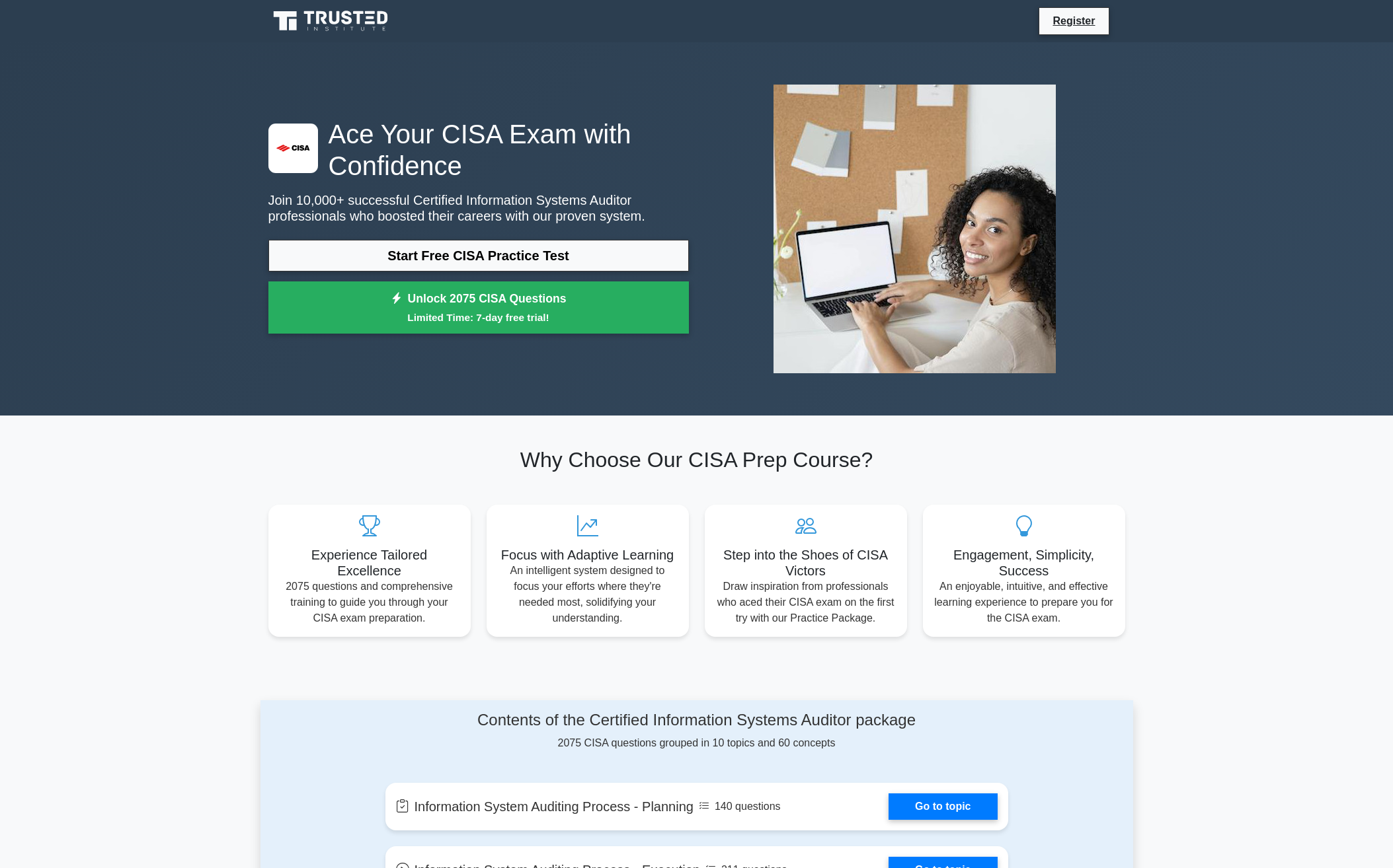 The height and width of the screenshot is (868, 1393). Describe the element at coordinates (370, 603) in the screenshot. I see `p: 2075 questions and comprehensive training to guide you through your CISA exam preparation.` at that location.